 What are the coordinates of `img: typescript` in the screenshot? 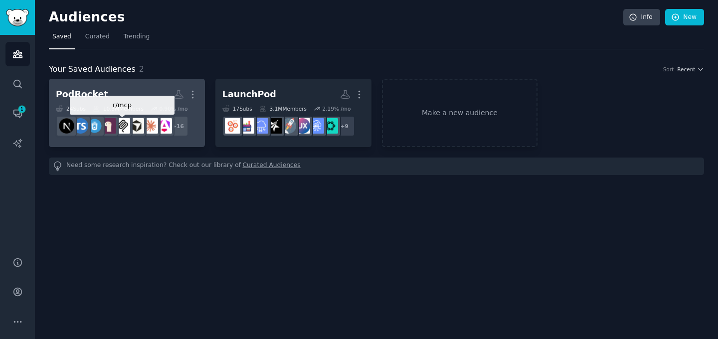 It's located at (80, 126).